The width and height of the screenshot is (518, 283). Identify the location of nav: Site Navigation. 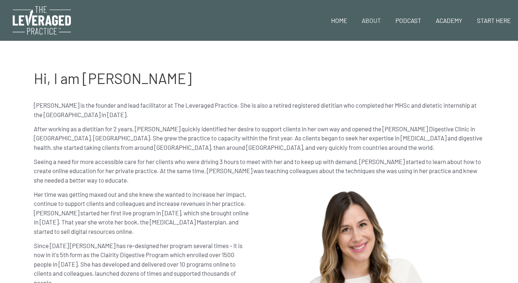
(418, 20).